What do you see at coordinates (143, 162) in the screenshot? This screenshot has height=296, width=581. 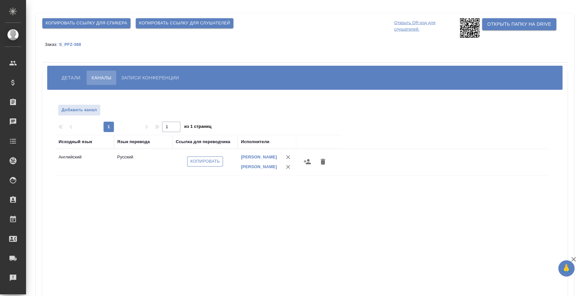 I see `td: Русский` at bounding box center [143, 162].